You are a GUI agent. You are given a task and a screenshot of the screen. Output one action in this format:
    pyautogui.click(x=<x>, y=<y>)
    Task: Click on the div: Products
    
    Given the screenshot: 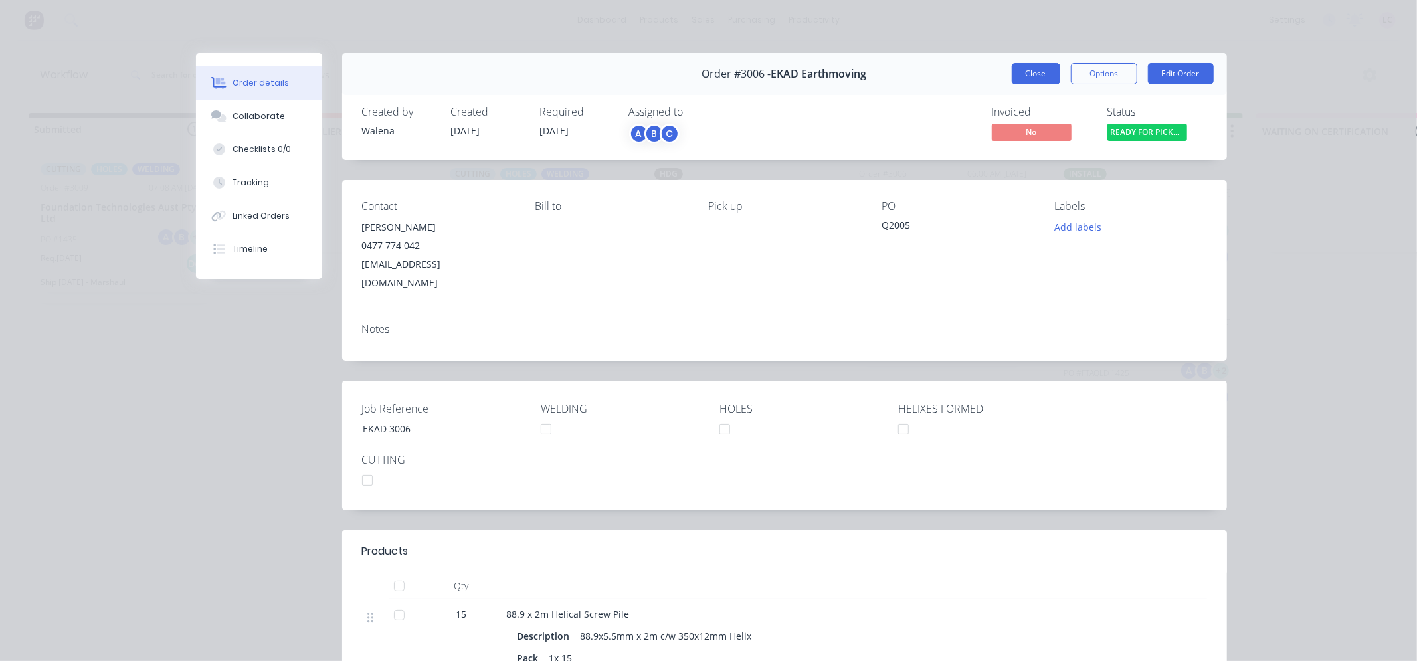 What is the action you would take?
    pyautogui.click(x=385, y=551)
    